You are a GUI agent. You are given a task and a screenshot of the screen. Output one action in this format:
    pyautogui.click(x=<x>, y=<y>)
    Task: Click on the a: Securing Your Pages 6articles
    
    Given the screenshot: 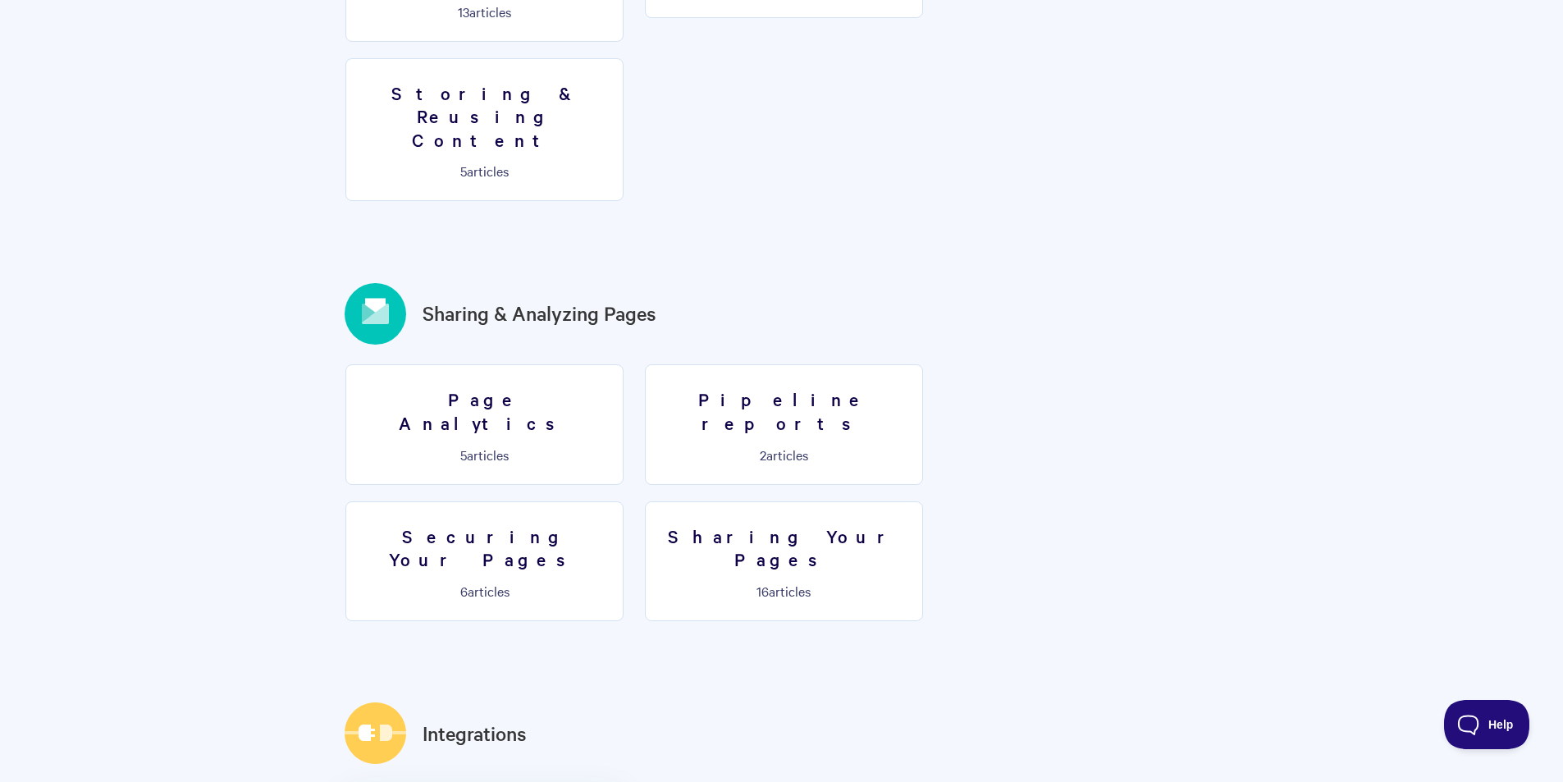 What is the action you would take?
    pyautogui.click(x=484, y=561)
    